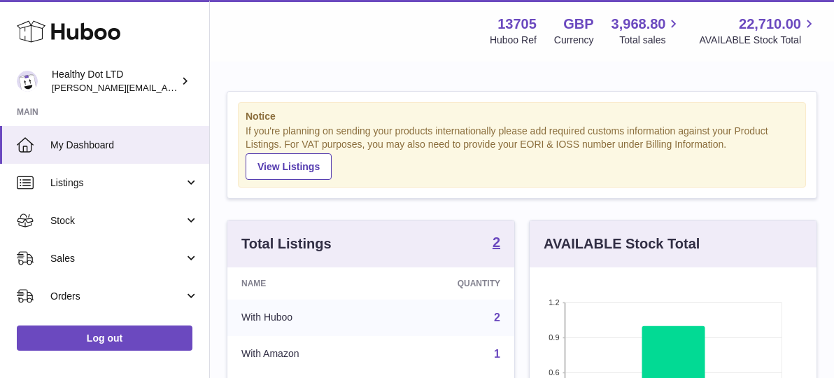 The width and height of the screenshot is (834, 378). What do you see at coordinates (449, 283) in the screenshot?
I see `th: Quantity` at bounding box center [449, 283].